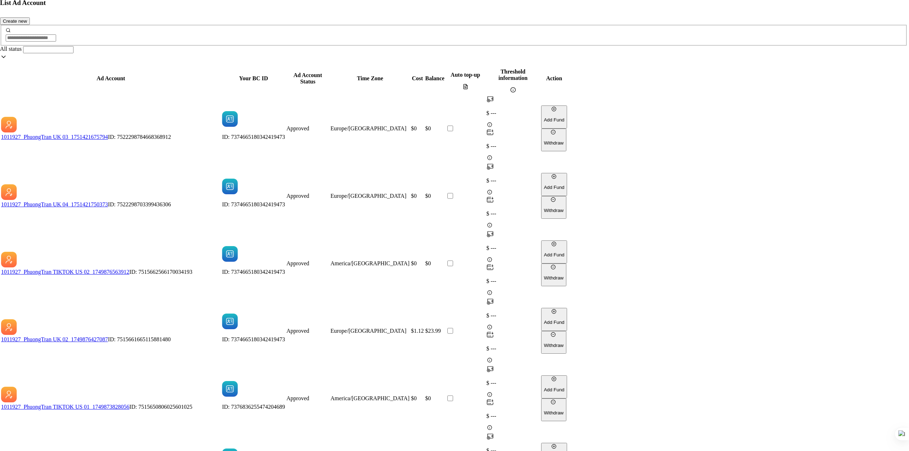 This screenshot has height=451, width=909. Describe the element at coordinates (308, 78) in the screenshot. I see `span: Ad Account Status` at that location.